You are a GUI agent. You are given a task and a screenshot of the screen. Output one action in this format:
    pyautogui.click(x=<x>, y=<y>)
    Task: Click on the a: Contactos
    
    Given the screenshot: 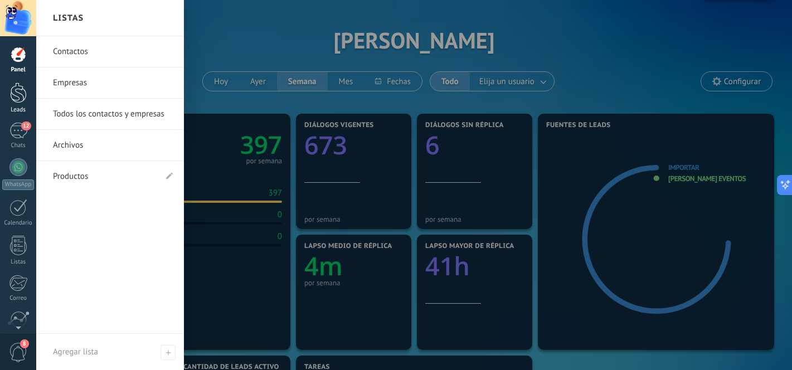 What is the action you would take?
    pyautogui.click(x=113, y=52)
    